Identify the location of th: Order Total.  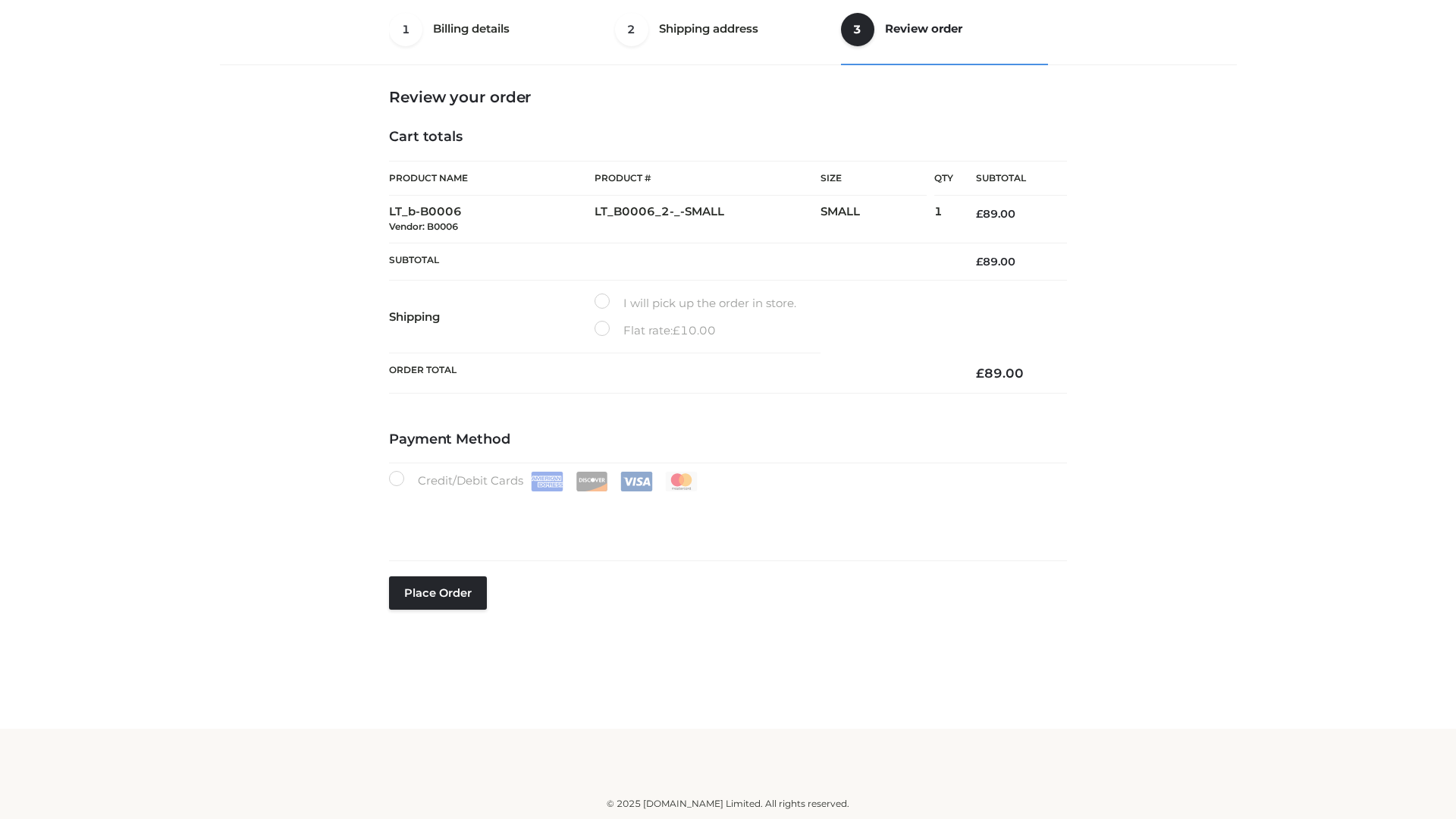
(671, 373).